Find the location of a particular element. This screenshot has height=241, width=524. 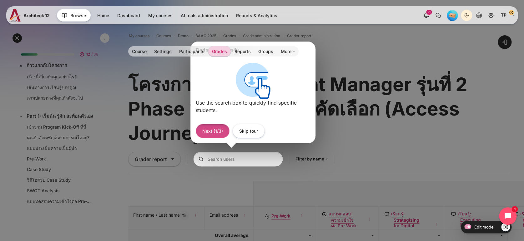

a: User menu is located at coordinates (506, 15).